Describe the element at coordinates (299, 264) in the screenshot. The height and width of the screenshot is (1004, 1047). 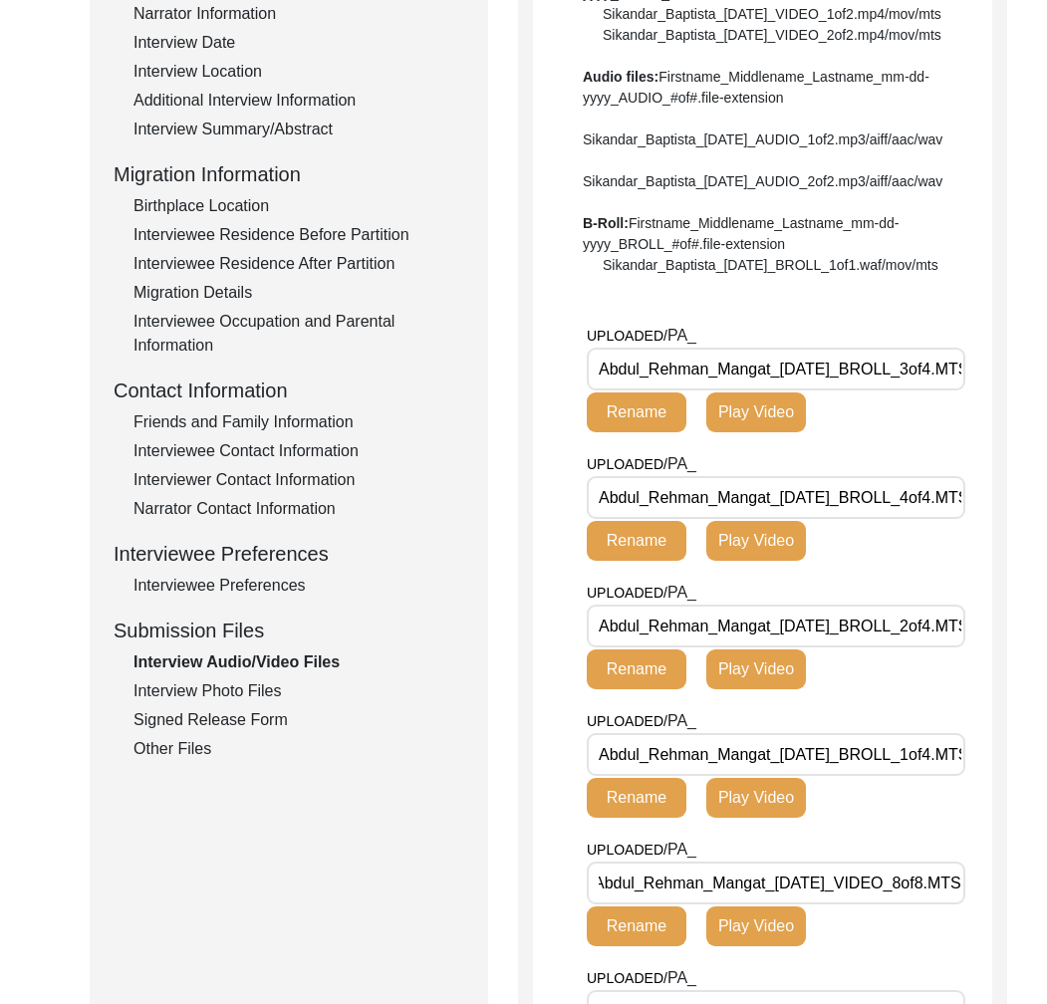
I see `div: Interviewee Residence After Partition` at that location.